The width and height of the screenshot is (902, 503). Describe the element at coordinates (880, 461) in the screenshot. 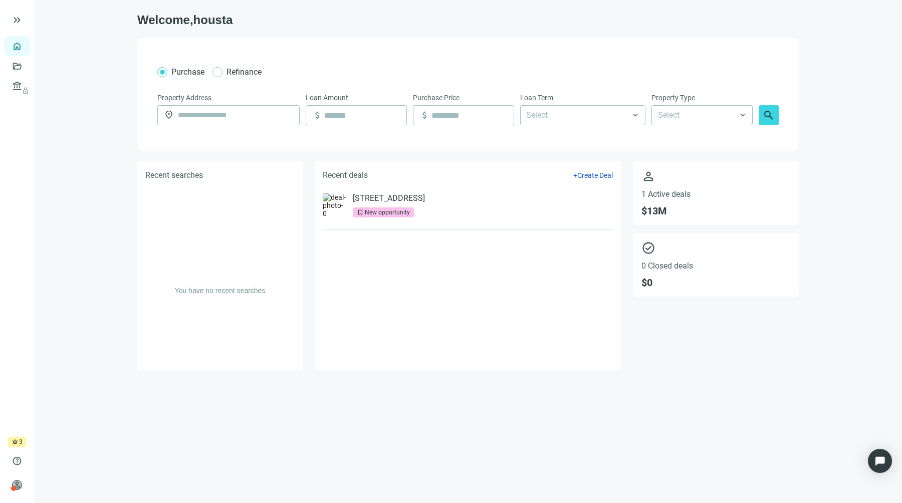

I see `div: Open Intercom Messenger` at that location.